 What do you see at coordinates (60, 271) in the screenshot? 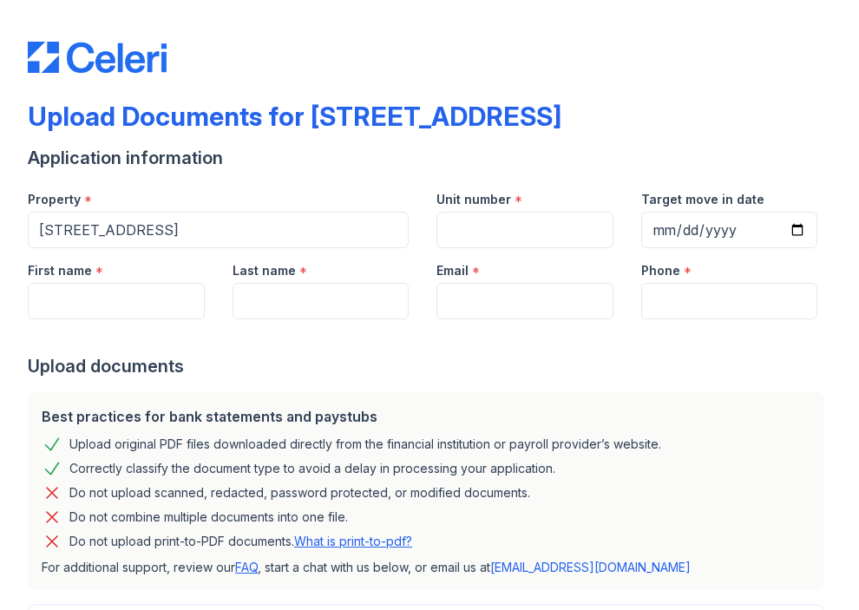
I see `label: First name` at bounding box center [60, 271].